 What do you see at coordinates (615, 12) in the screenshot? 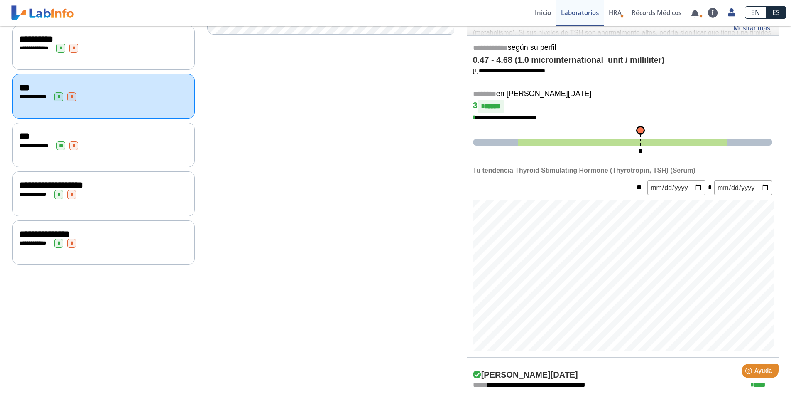
I see `span: HRA` at bounding box center [615, 12].